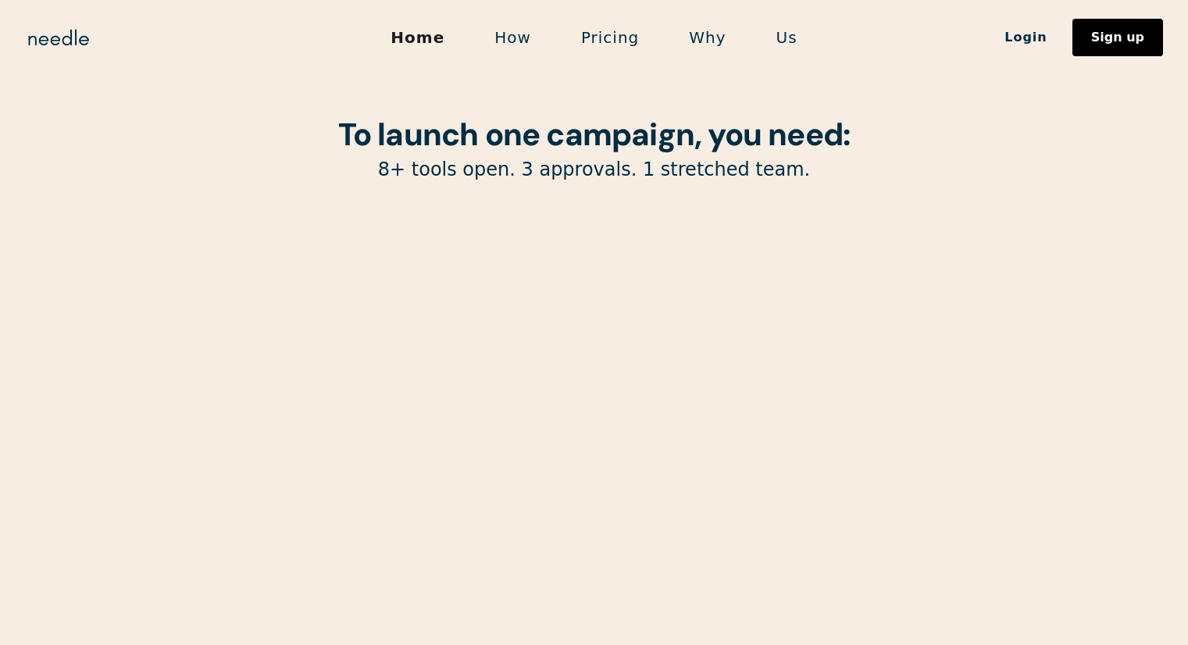  What do you see at coordinates (787, 38) in the screenshot?
I see `a: Us` at bounding box center [787, 38].